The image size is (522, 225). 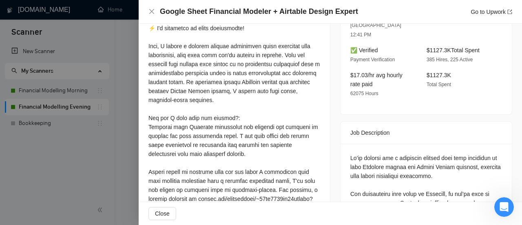 What do you see at coordinates (259, 11) in the screenshot?
I see `h4: Google Sheet Financial Modeler + Airtable Design Expert` at bounding box center [259, 11].